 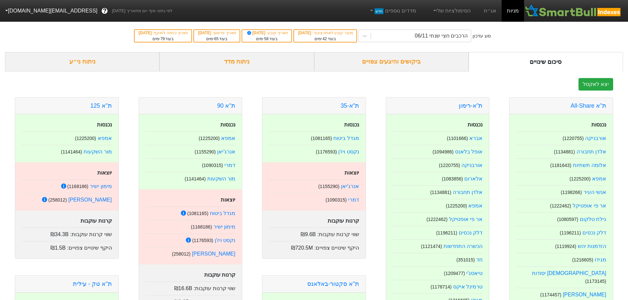 What do you see at coordinates (570, 233) in the screenshot?
I see `small: ( 1196211 )` at bounding box center [570, 233].